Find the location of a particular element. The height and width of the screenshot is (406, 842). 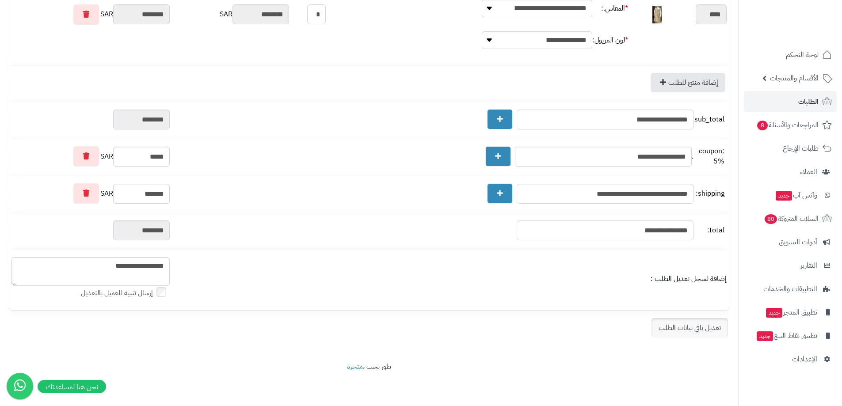

a: متجرة is located at coordinates (355, 367).